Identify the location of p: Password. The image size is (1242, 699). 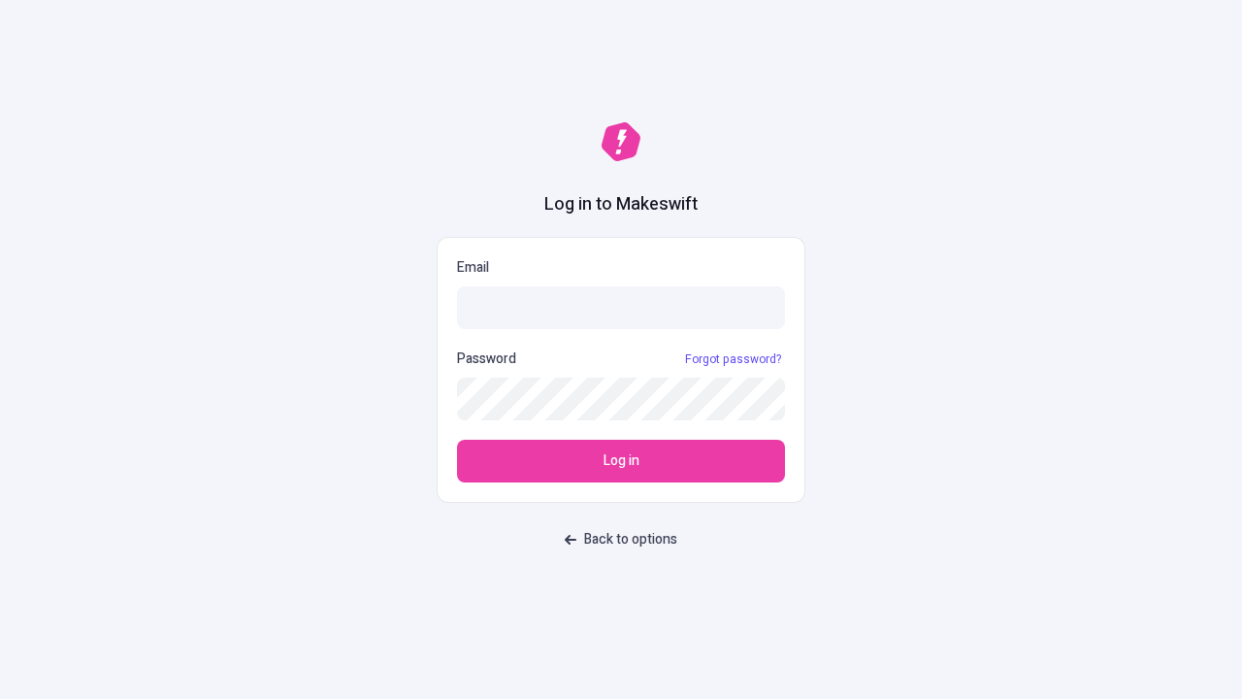
(486, 359).